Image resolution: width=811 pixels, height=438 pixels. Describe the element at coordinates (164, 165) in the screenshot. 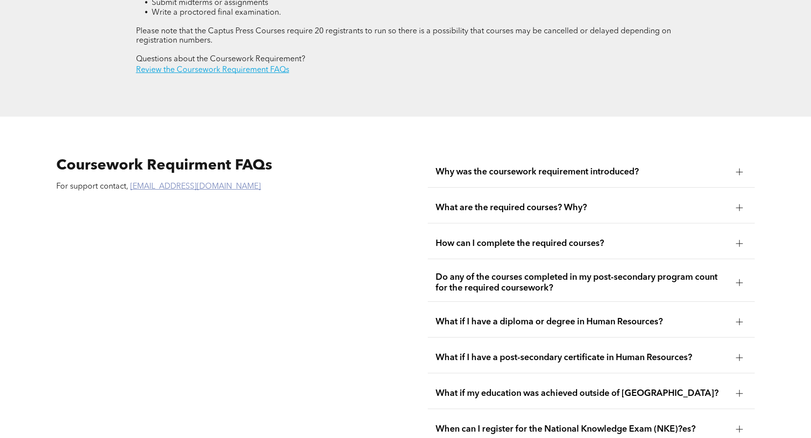

I see `span: Coursework Requirment FAQs` at that location.